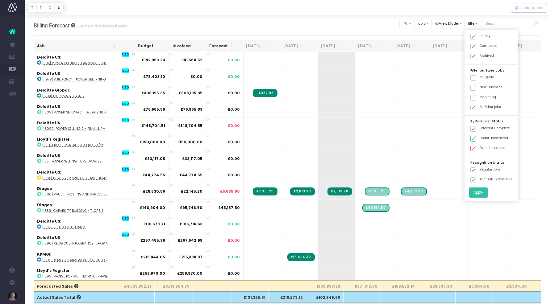 This screenshot has width=550, height=304. Describe the element at coordinates (154, 224) in the screenshot. I see `strong: £110,673.71` at that location.